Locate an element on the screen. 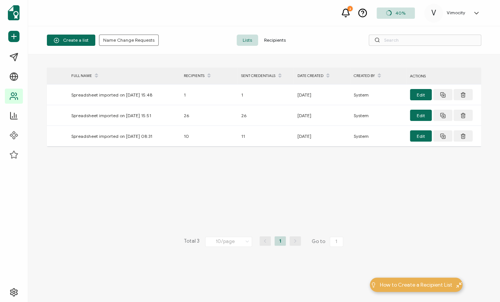 The height and width of the screenshot is (302, 500). span: Name Change Requests is located at coordinates (129, 40).